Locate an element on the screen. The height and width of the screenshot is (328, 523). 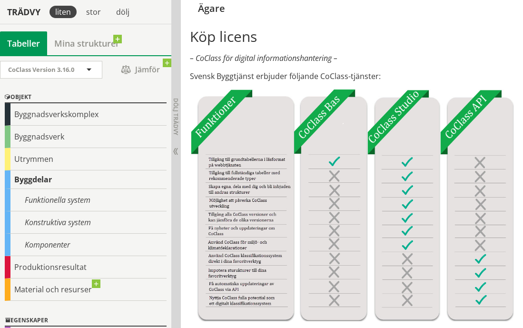
div: Konstruktiva system is located at coordinates (86, 222).